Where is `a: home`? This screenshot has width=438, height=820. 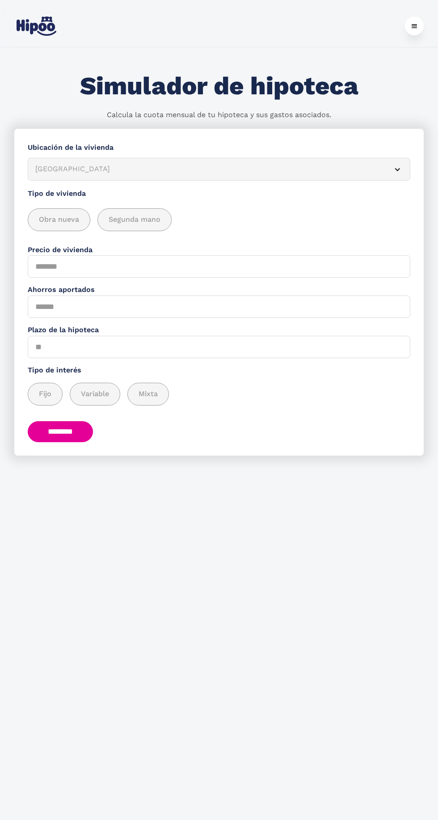 a: home is located at coordinates (36, 26).